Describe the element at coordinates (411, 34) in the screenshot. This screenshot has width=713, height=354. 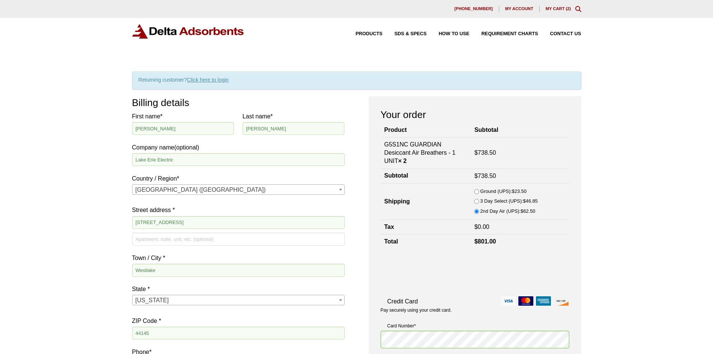
I see `span: SDS & SPECS` at that location.